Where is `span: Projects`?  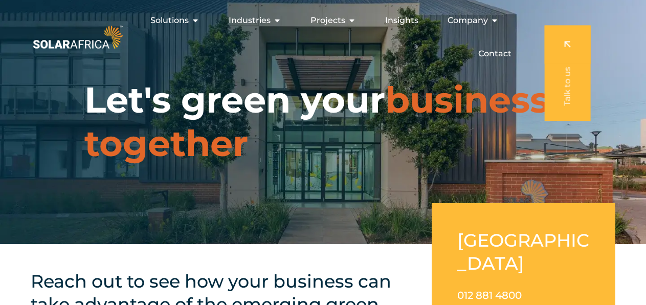
span: Projects is located at coordinates (328, 20).